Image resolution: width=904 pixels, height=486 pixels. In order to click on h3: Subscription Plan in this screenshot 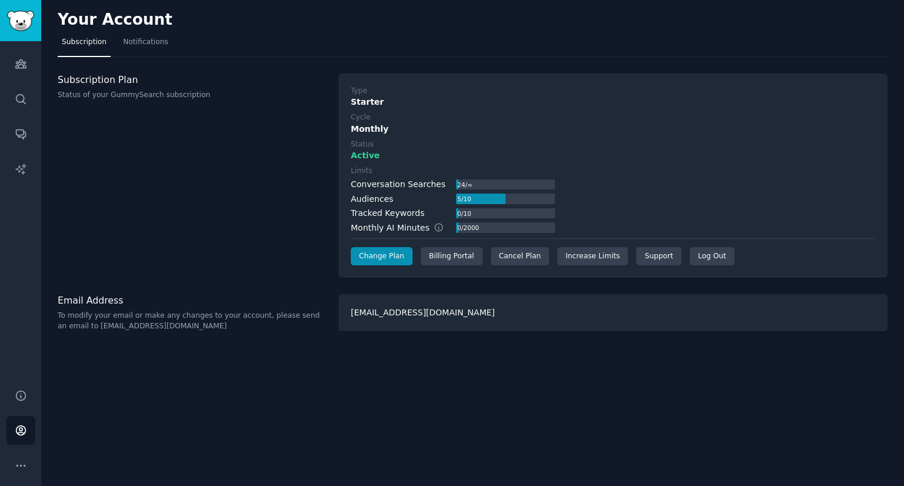, I will do `click(192, 79)`.